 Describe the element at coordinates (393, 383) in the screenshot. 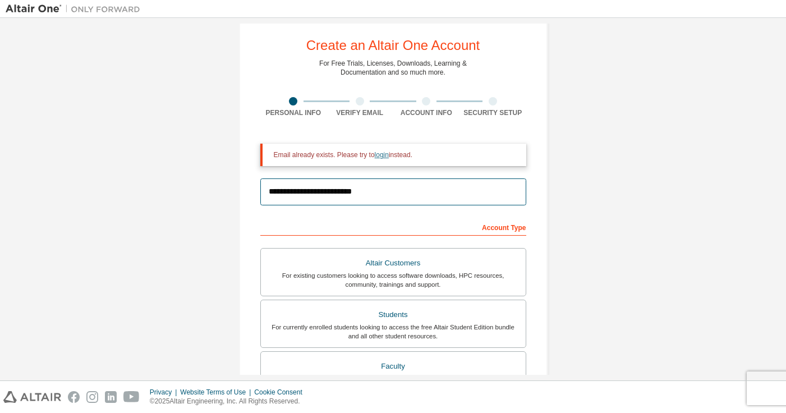

I see `div: For faculty & administrators of academic institutions administering students and accessing softwa...` at that location.